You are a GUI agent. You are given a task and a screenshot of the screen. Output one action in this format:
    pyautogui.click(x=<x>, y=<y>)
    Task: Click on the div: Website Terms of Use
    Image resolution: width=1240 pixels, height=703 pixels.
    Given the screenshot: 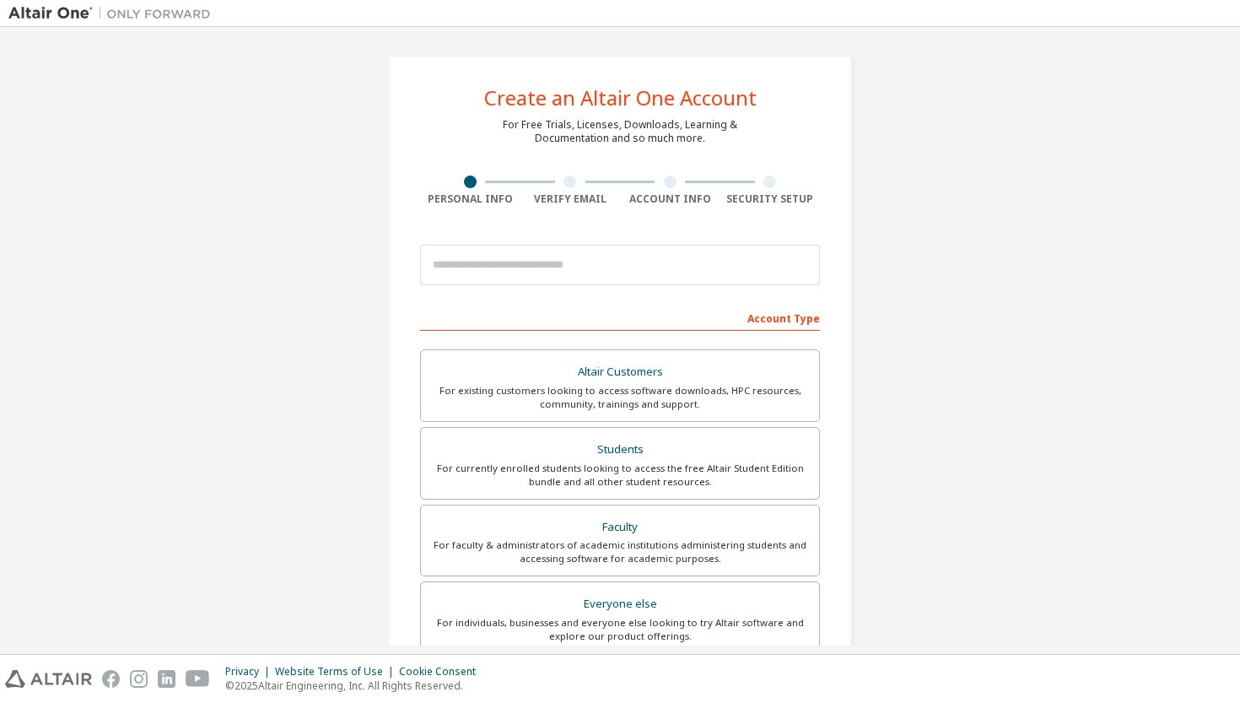 What is the action you would take?
    pyautogui.click(x=337, y=671)
    